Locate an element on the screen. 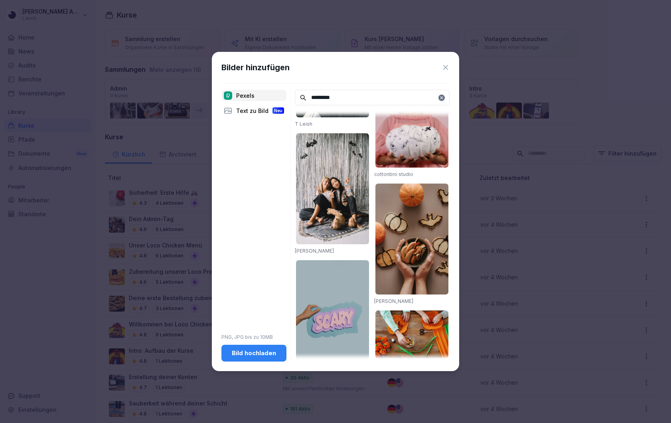 Image resolution: width=671 pixels, height=423 pixels. a: T Leish is located at coordinates (304, 124).